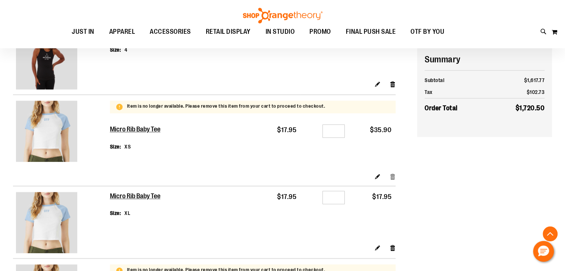 Image resolution: width=565 pixels, height=271 pixels. I want to click on a: IN STUDIO, so click(280, 32).